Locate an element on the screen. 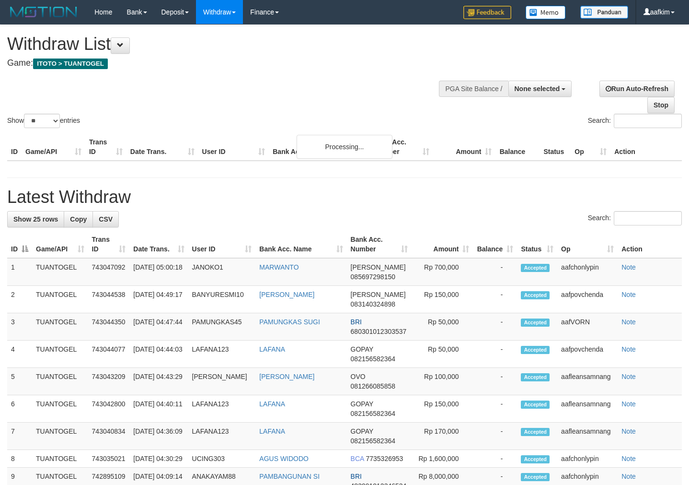 This screenshot has height=485, width=689. select: Showentries is located at coordinates (42, 121).